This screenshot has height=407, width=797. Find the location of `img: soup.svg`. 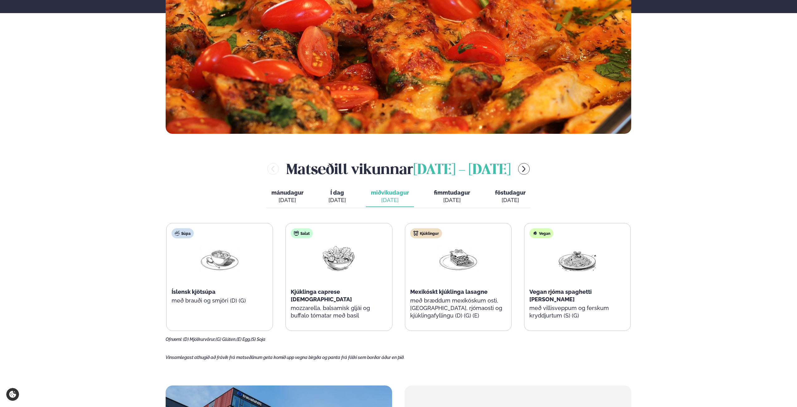

img: soup.svg is located at coordinates (177, 233).